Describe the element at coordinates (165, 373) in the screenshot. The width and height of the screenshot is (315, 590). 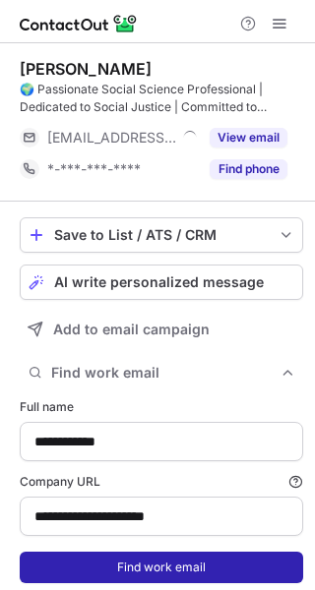
I see `span: Find work email` at that location.